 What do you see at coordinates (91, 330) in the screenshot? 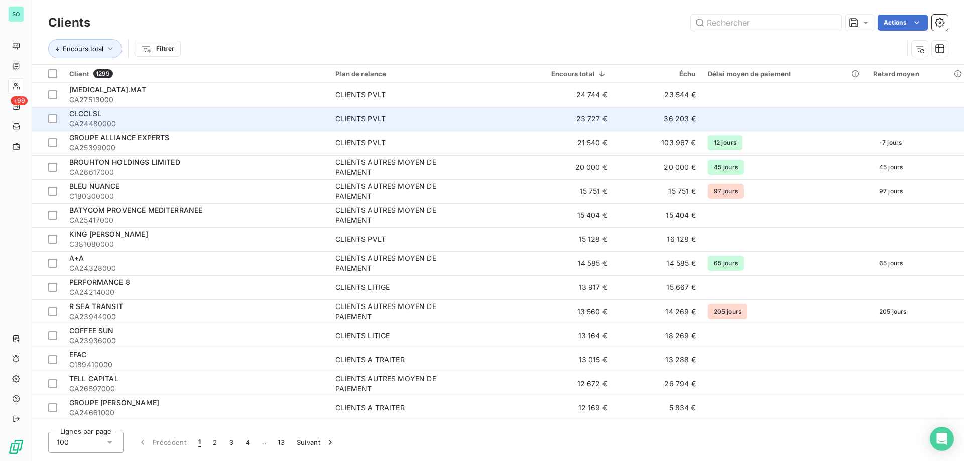
I see `span: COFFEE SUN` at bounding box center [91, 330].